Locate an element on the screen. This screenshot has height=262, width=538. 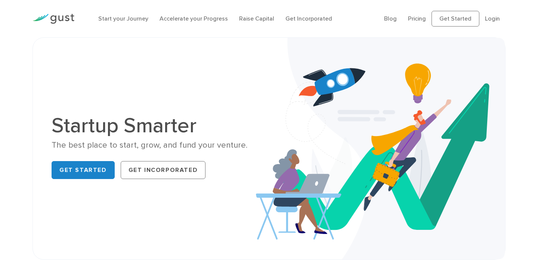
img: Startup Smarter Hero is located at coordinates (380, 148).